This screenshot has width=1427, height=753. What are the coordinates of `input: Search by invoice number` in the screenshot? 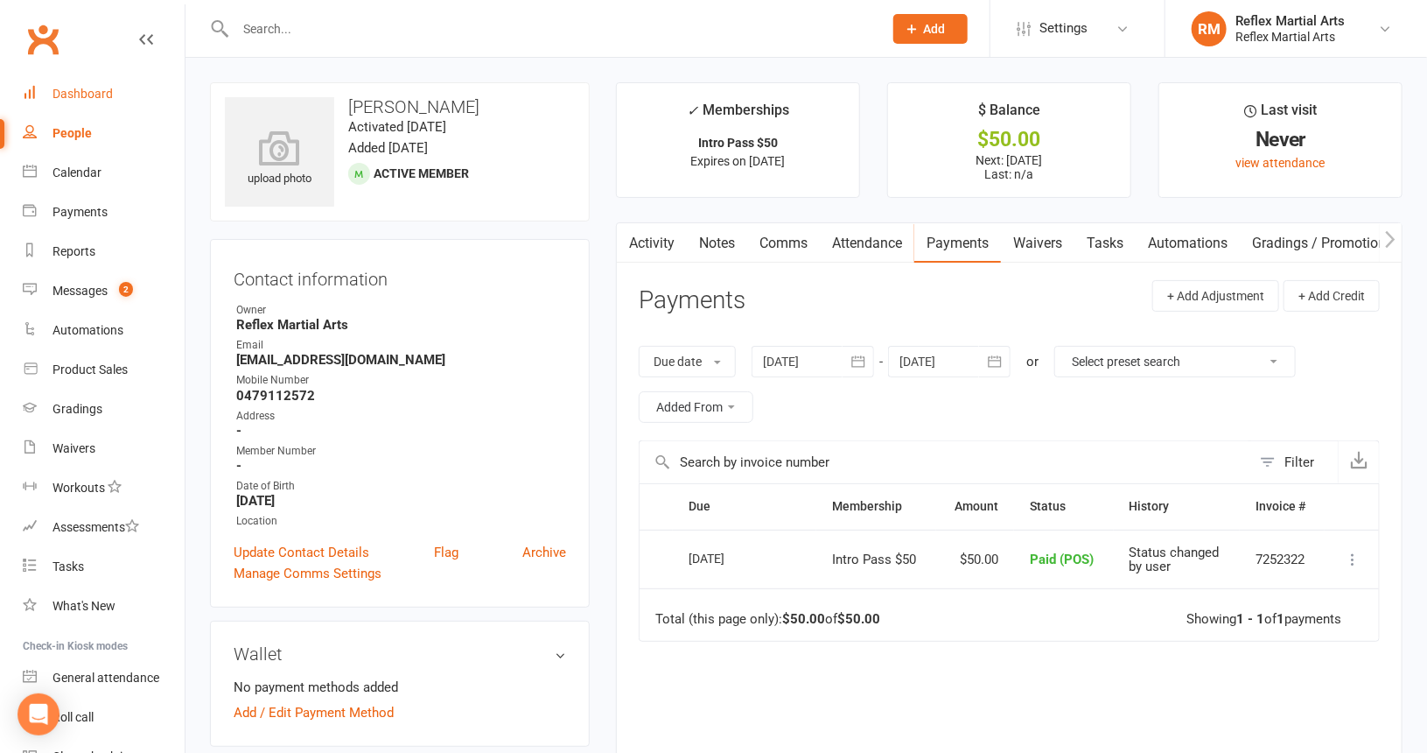 It's located at (945, 462).